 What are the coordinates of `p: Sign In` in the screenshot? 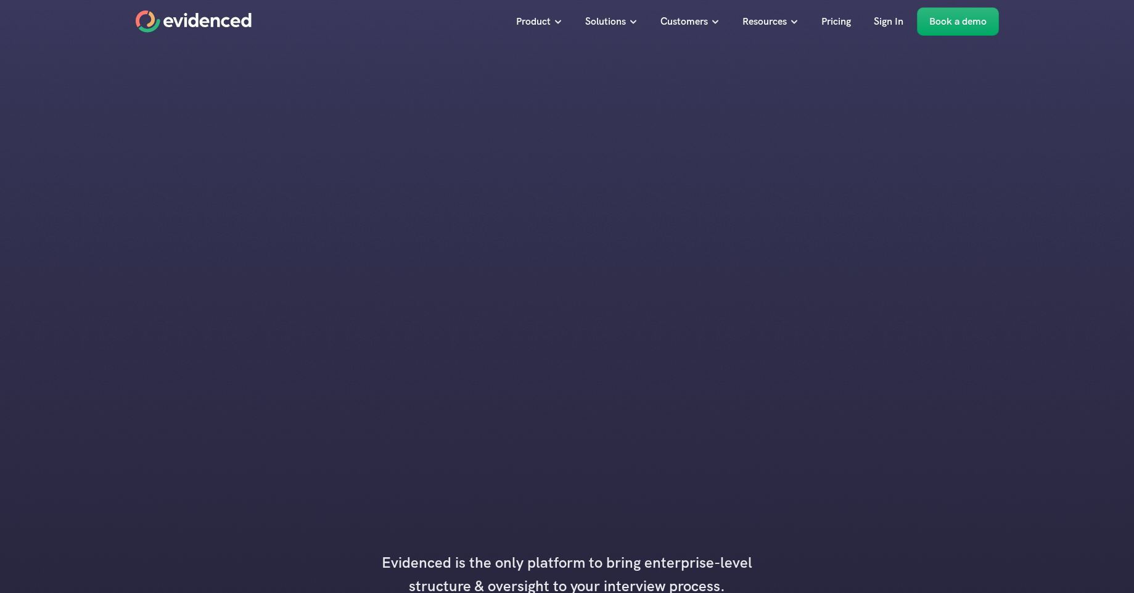 It's located at (889, 22).